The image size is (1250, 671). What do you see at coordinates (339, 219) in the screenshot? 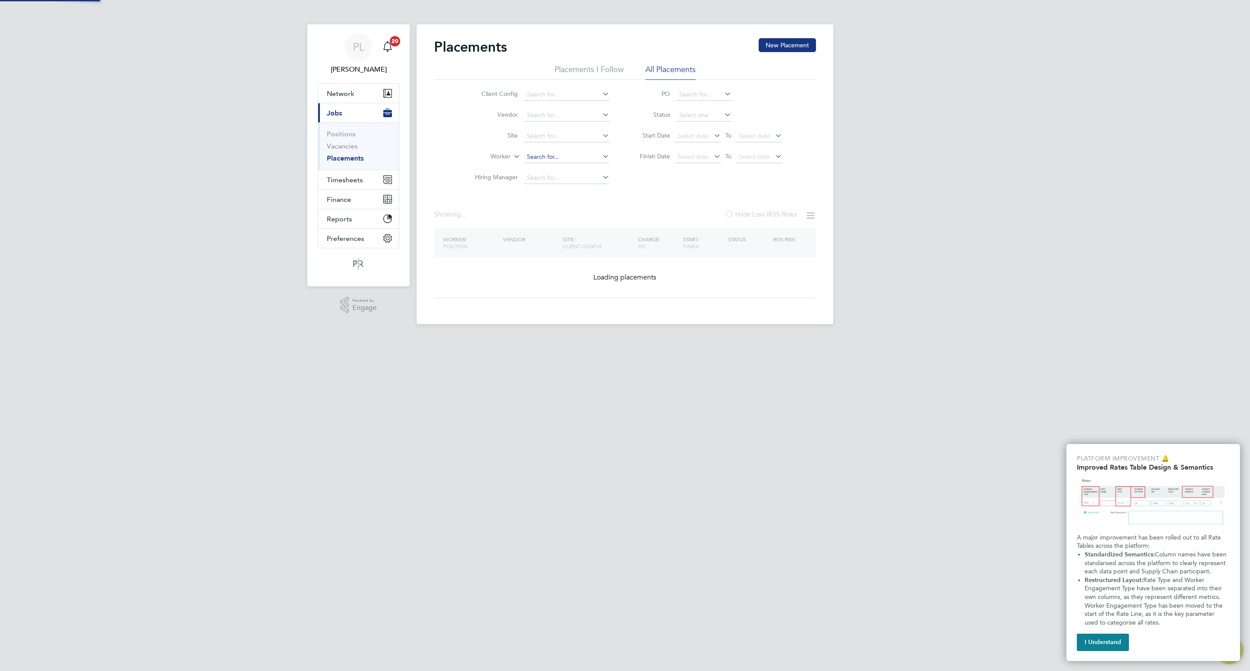
I see `span: Reports` at bounding box center [339, 219].